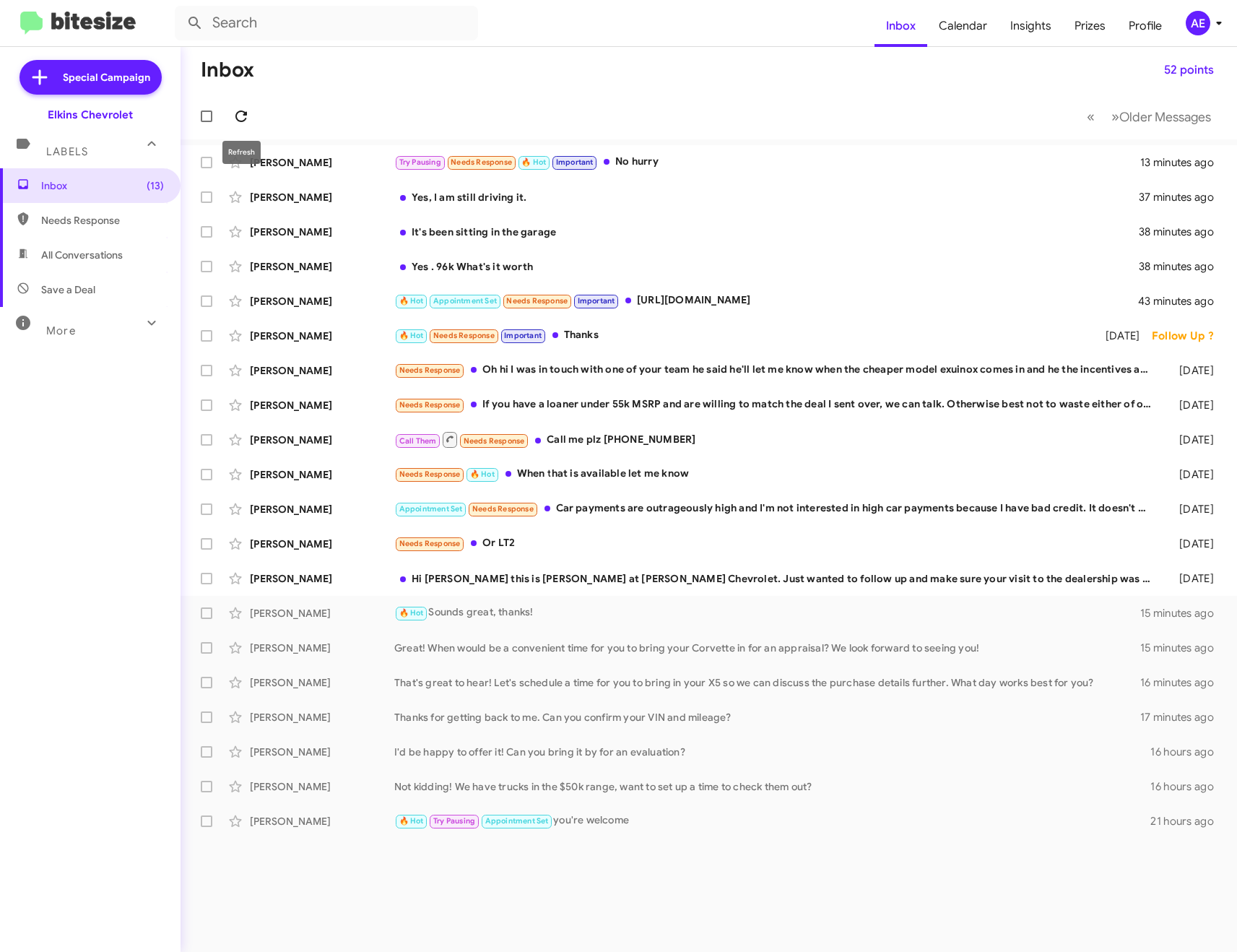 The height and width of the screenshot is (952, 1237). I want to click on div: Refresh, so click(241, 153).